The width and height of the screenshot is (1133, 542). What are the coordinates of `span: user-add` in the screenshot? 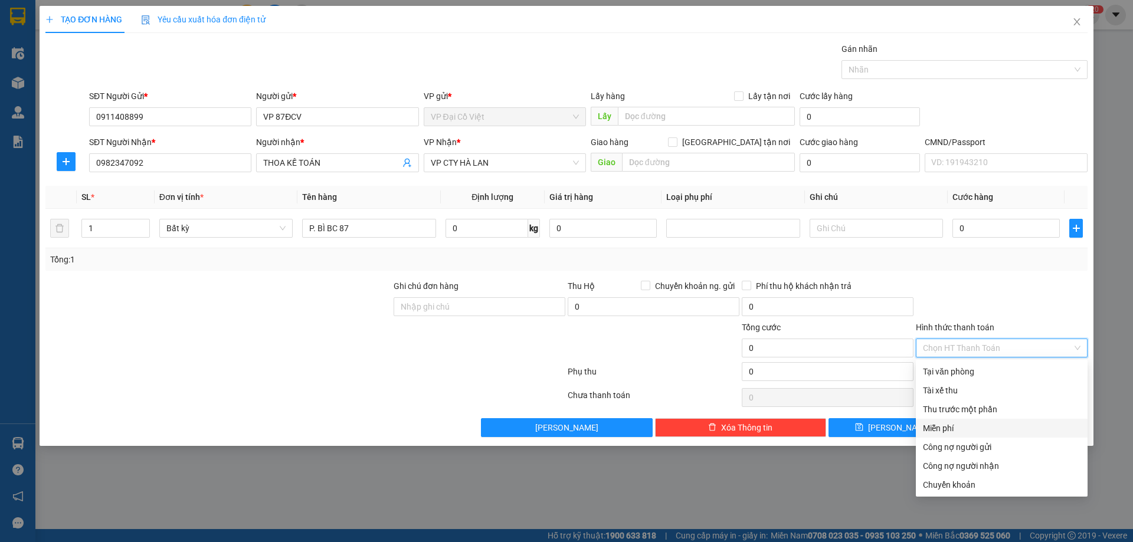 It's located at (407, 163).